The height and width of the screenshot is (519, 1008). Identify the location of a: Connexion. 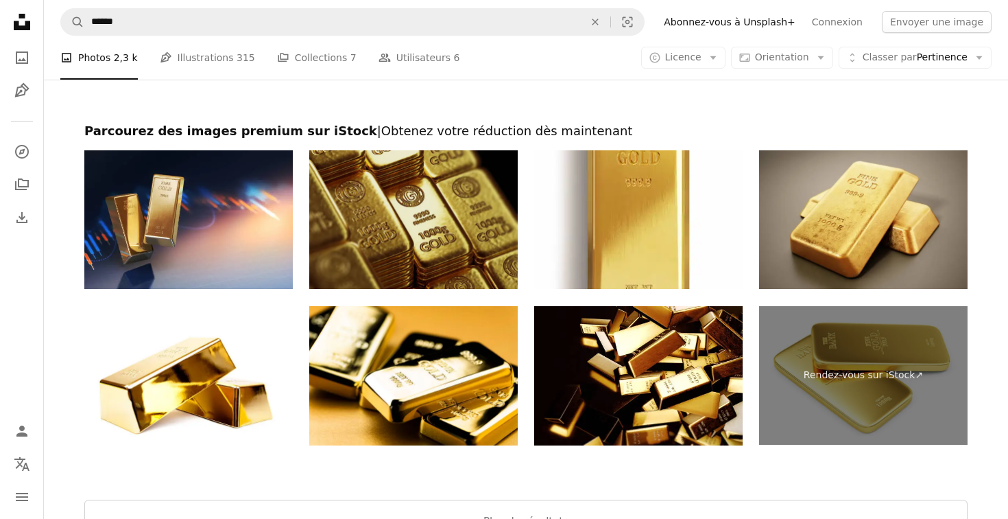
(838, 22).